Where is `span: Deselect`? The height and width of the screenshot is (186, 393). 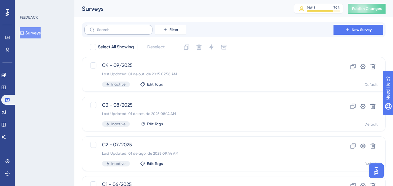
span: Deselect is located at coordinates (156, 47).